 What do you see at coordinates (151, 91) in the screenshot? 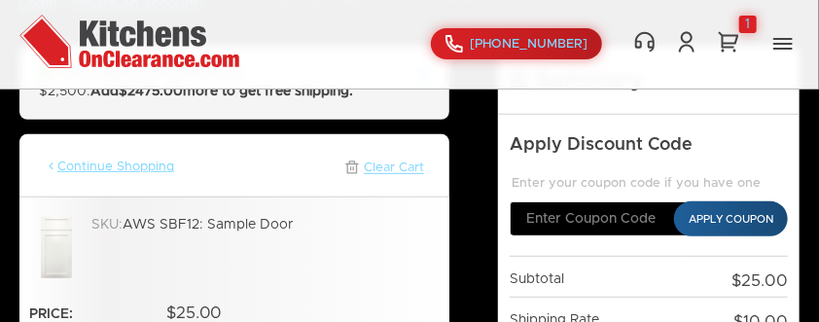
I see `span: $2475.00` at bounding box center [151, 91].